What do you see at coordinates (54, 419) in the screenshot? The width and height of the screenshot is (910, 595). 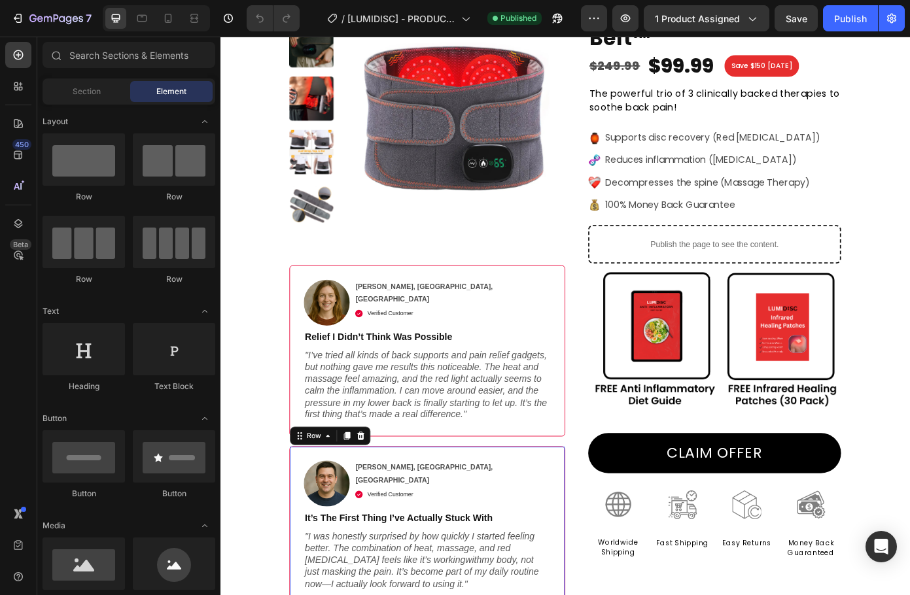 I see `span: Button` at bounding box center [54, 419].